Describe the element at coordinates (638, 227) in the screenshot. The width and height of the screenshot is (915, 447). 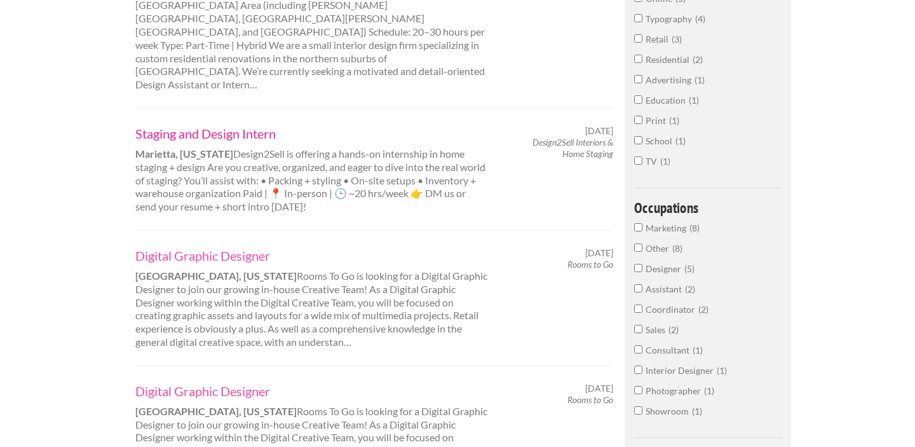
I see `input: Marketing8` at that location.